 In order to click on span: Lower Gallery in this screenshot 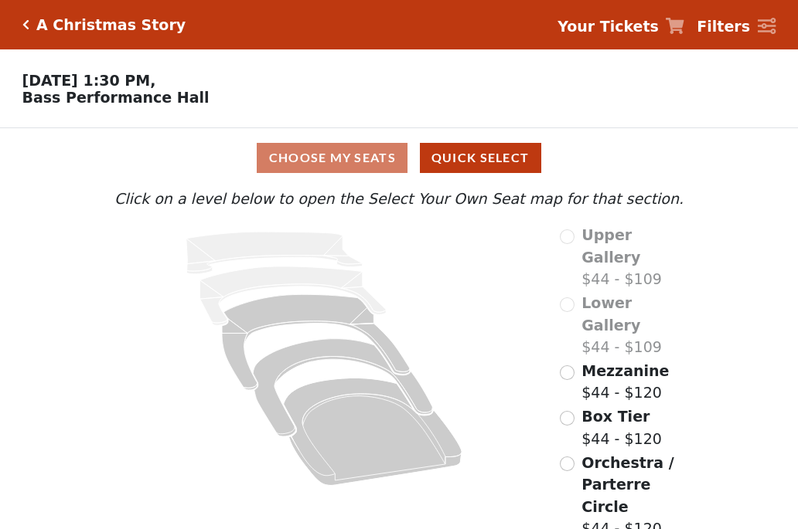, I will do `click(611, 314)`.